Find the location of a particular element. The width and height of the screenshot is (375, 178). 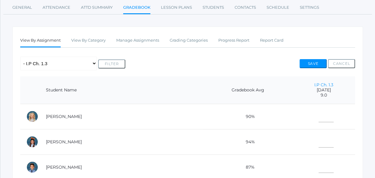

a: I.P Ch. 1.3 is located at coordinates (324, 85).